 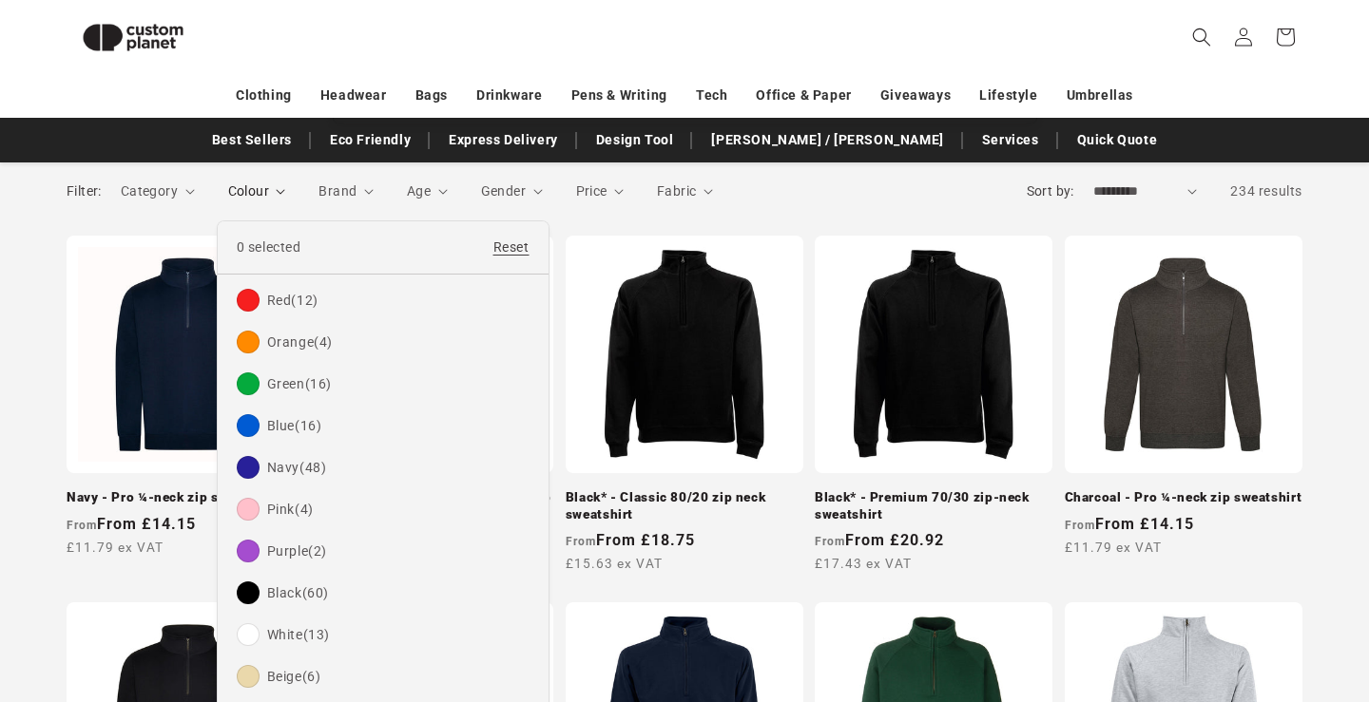 I want to click on a: Bags, so click(x=432, y=95).